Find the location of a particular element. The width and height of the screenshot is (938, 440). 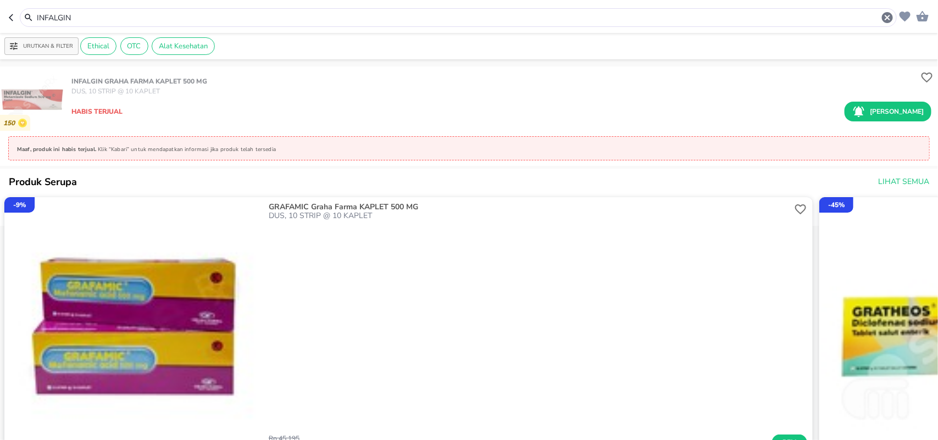

p: Habis terjual is located at coordinates (97, 111).